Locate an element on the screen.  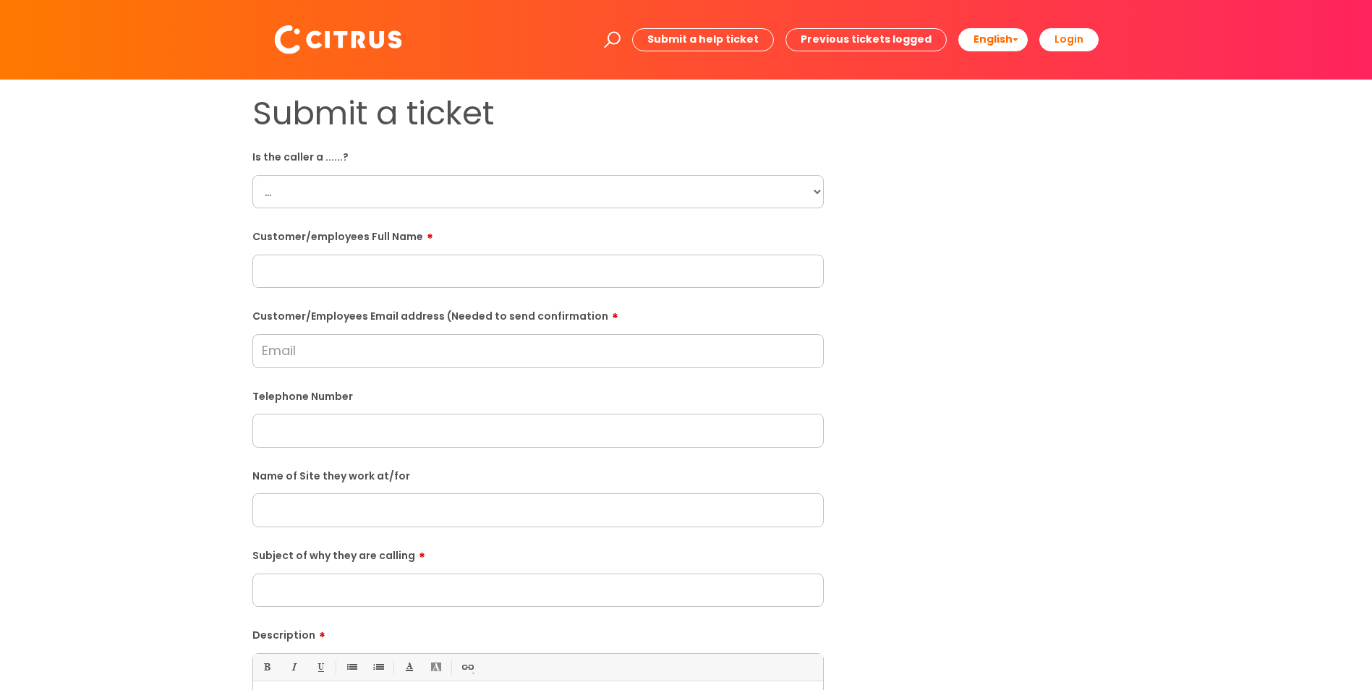
a: Link is located at coordinates (466, 667).